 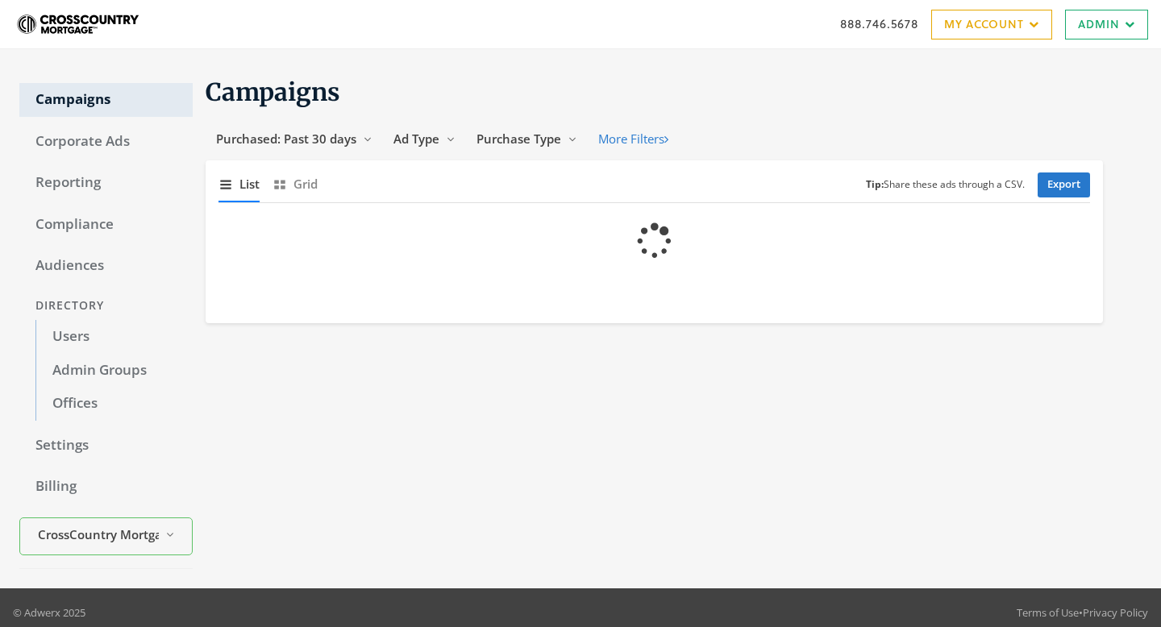 I want to click on a: Settings, so click(x=106, y=446).